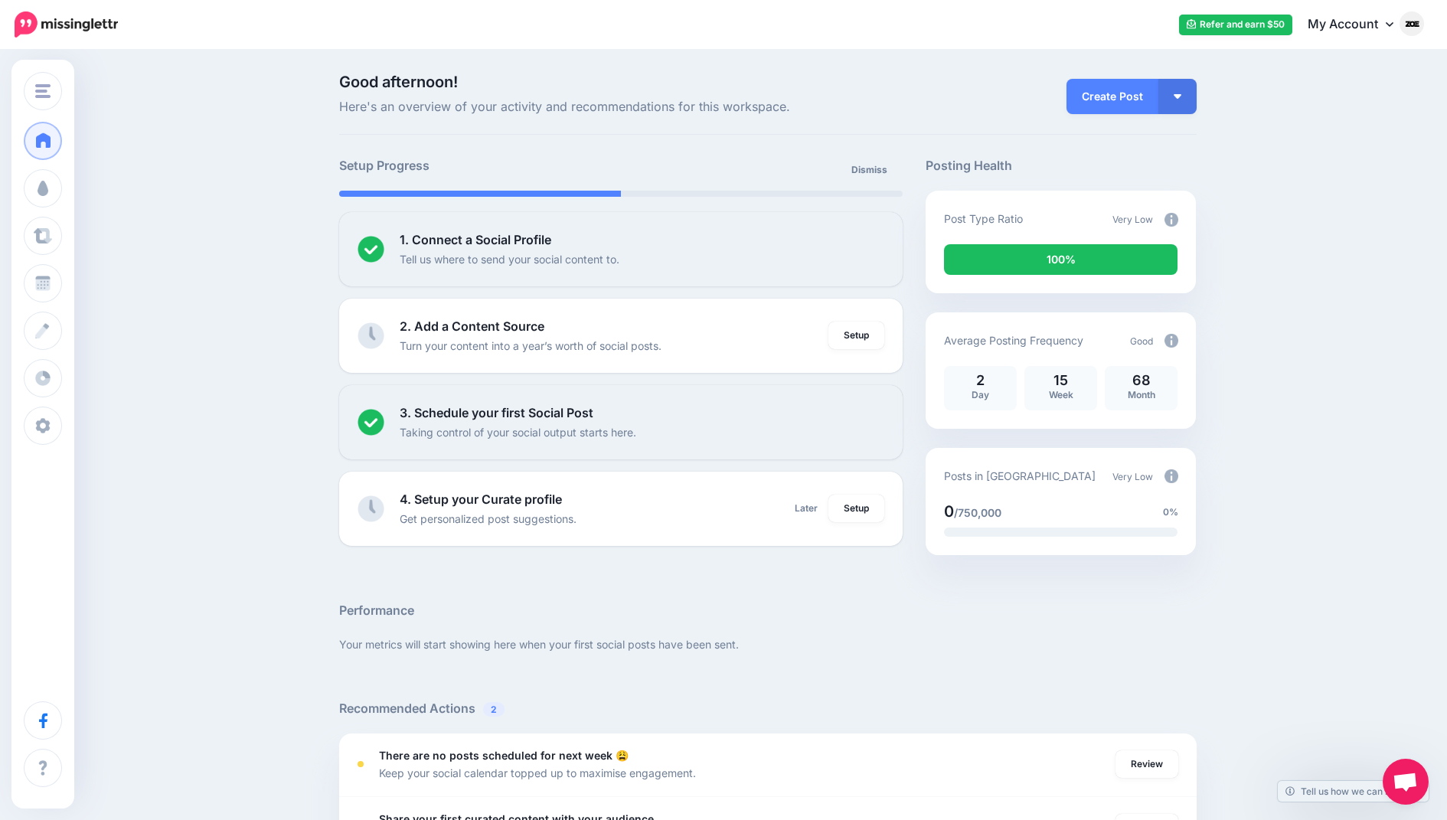 The image size is (1447, 820). What do you see at coordinates (1060, 165) in the screenshot?
I see `h5: Posting Health` at bounding box center [1060, 165].